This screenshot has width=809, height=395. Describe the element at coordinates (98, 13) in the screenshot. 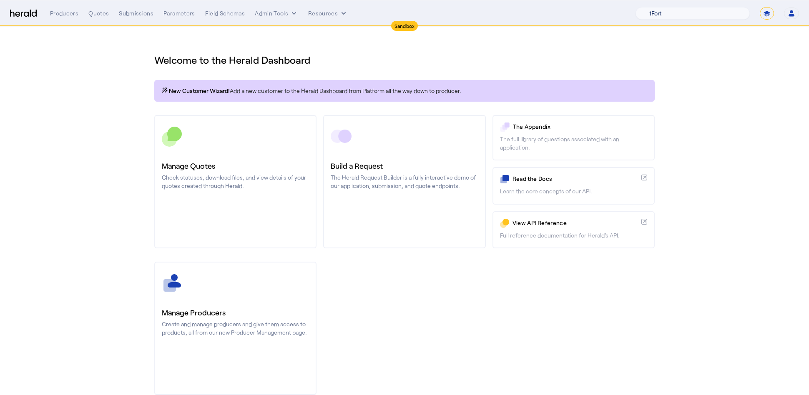

I see `div: Quotes` at that location.